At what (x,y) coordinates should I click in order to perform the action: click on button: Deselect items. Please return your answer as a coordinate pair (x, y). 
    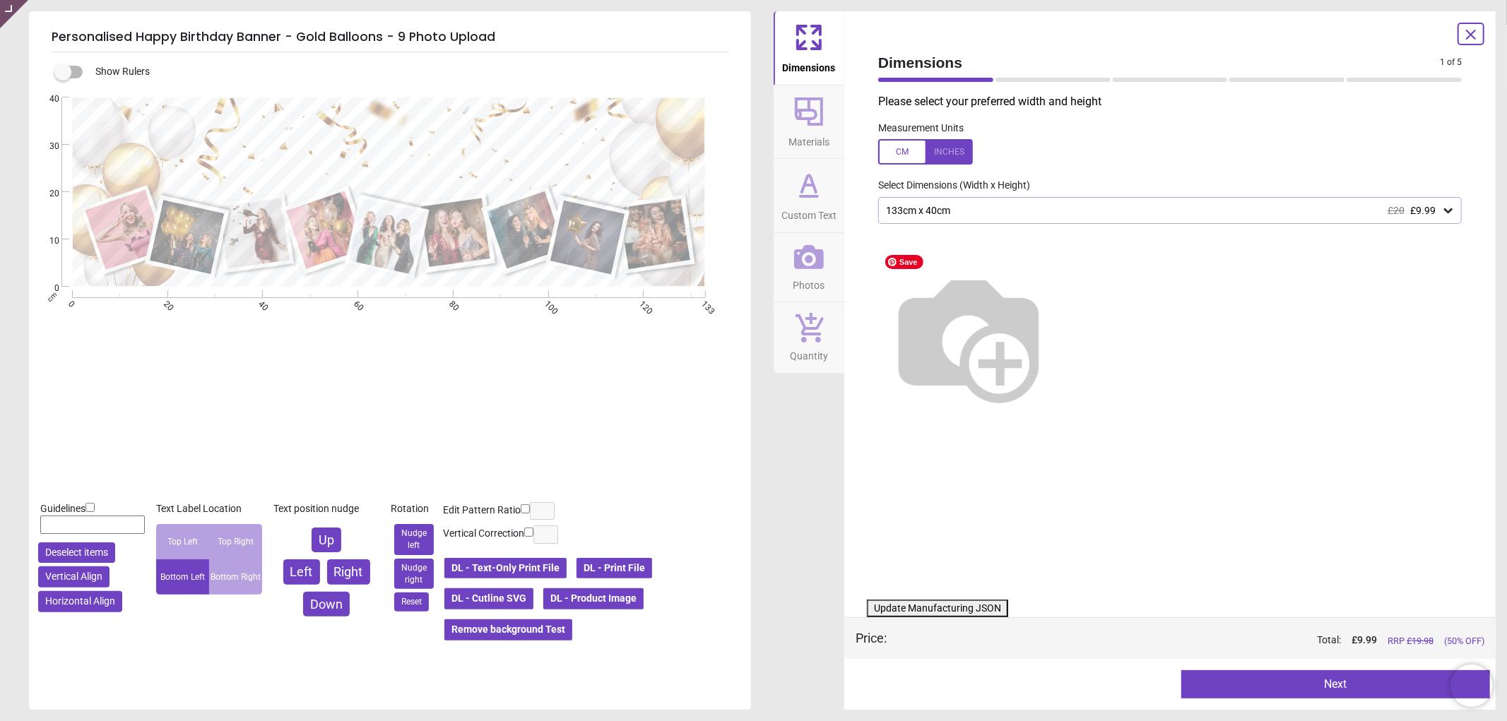
    Looking at the image, I should click on (76, 553).